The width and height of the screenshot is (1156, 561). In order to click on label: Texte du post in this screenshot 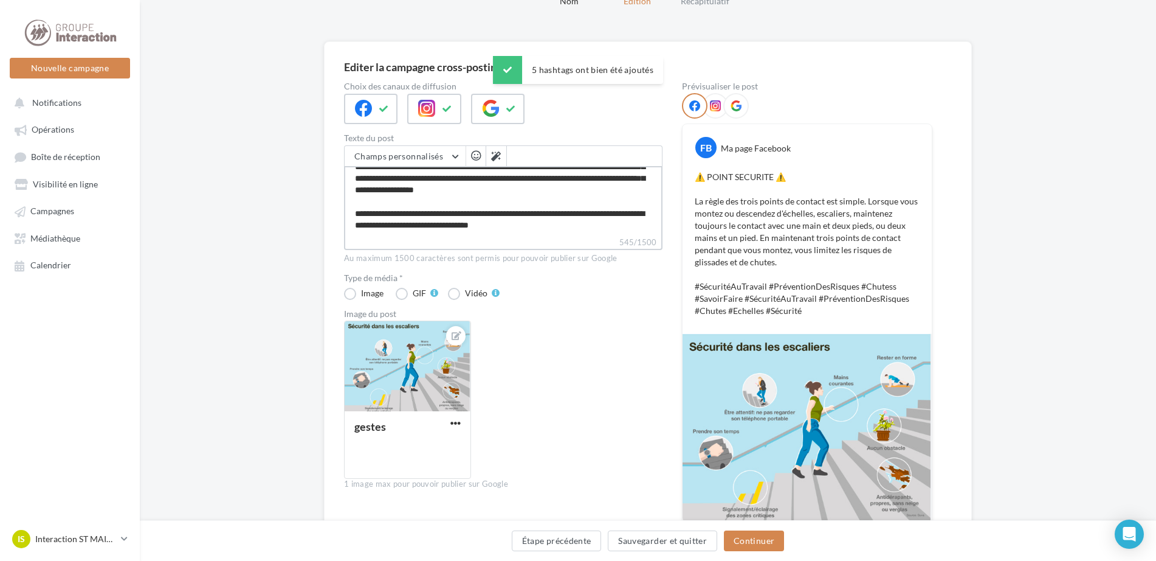, I will do `click(503, 138)`.